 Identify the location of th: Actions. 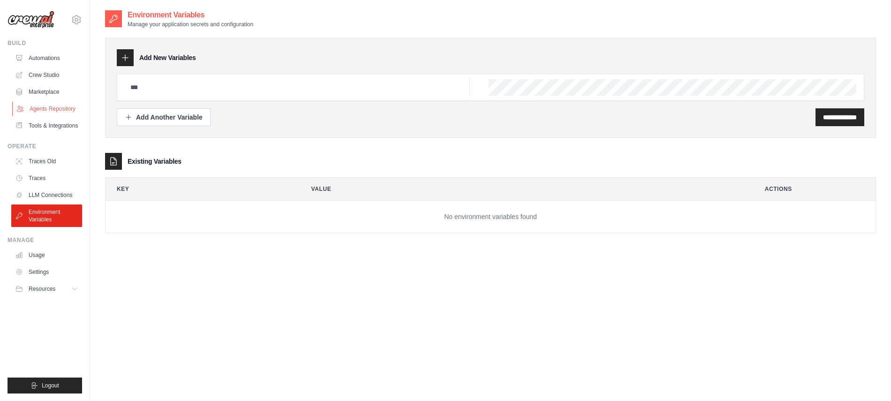
(815, 189).